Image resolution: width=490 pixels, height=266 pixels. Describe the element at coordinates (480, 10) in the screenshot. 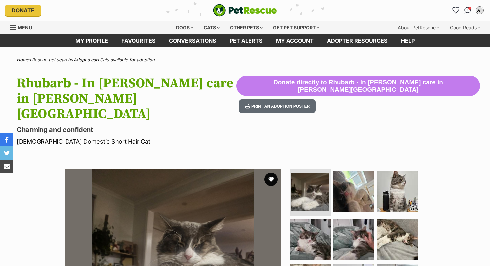

I see `div: AT` at that location.